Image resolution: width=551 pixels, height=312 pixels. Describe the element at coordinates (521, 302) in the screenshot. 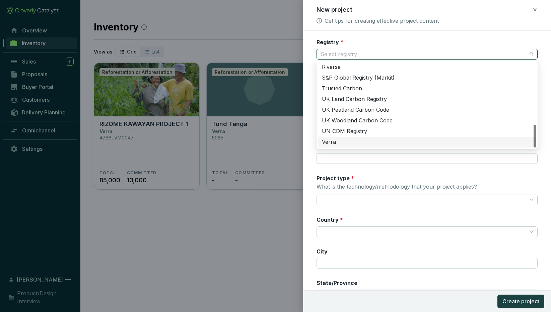

I see `button: Create project` at that location.